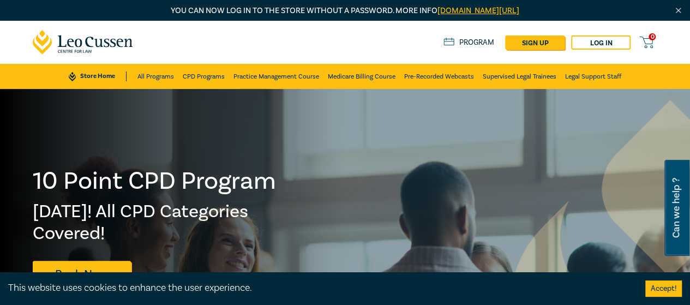 The height and width of the screenshot is (305, 690). I want to click on div: This website uses cookies to enhance the user experience., so click(319, 288).